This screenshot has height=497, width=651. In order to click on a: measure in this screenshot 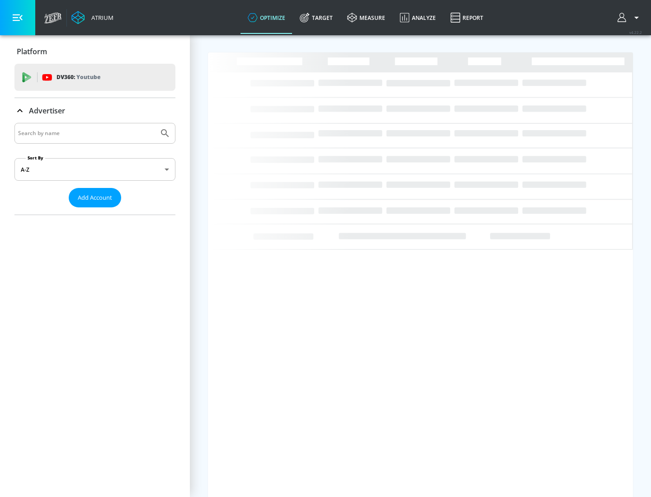, I will do `click(366, 18)`.